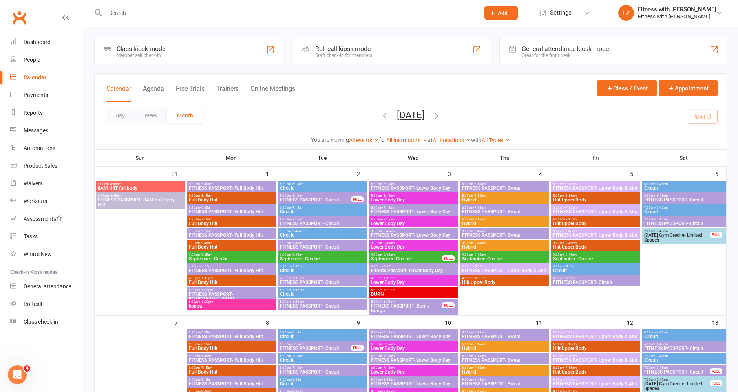 The image size is (738, 392). What do you see at coordinates (43, 219) in the screenshot?
I see `div: Assessments` at bounding box center [43, 219].